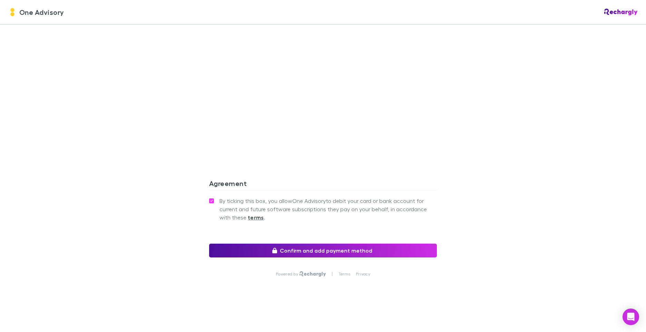 This screenshot has width=646, height=332. What do you see at coordinates (345, 274) in the screenshot?
I see `p: Terms` at bounding box center [345, 274].